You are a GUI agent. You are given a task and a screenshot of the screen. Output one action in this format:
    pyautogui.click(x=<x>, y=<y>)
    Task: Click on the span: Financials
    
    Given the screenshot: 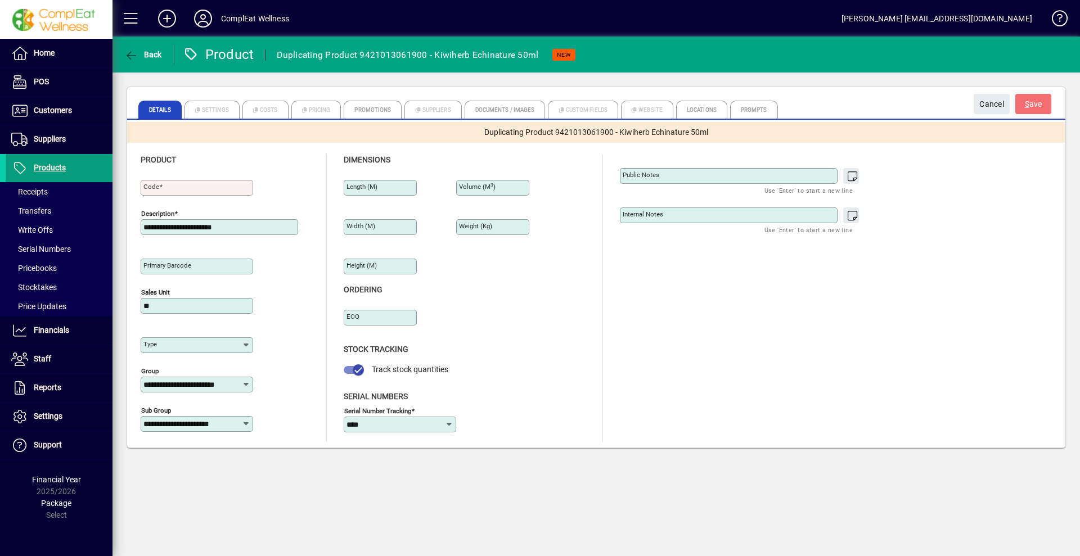 What is the action you would take?
    pyautogui.click(x=51, y=330)
    